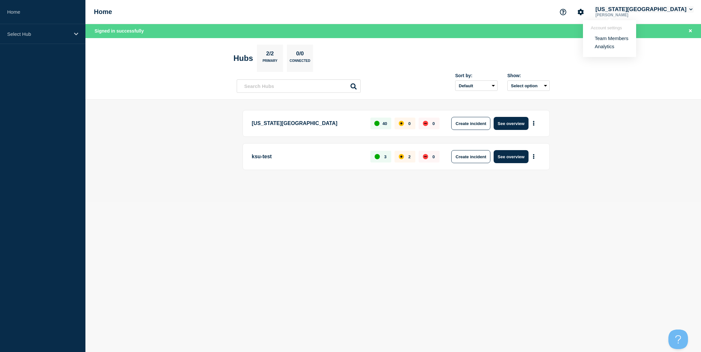 This screenshot has width=701, height=352. Describe the element at coordinates (385, 124) in the screenshot. I see `p: 40` at that location.